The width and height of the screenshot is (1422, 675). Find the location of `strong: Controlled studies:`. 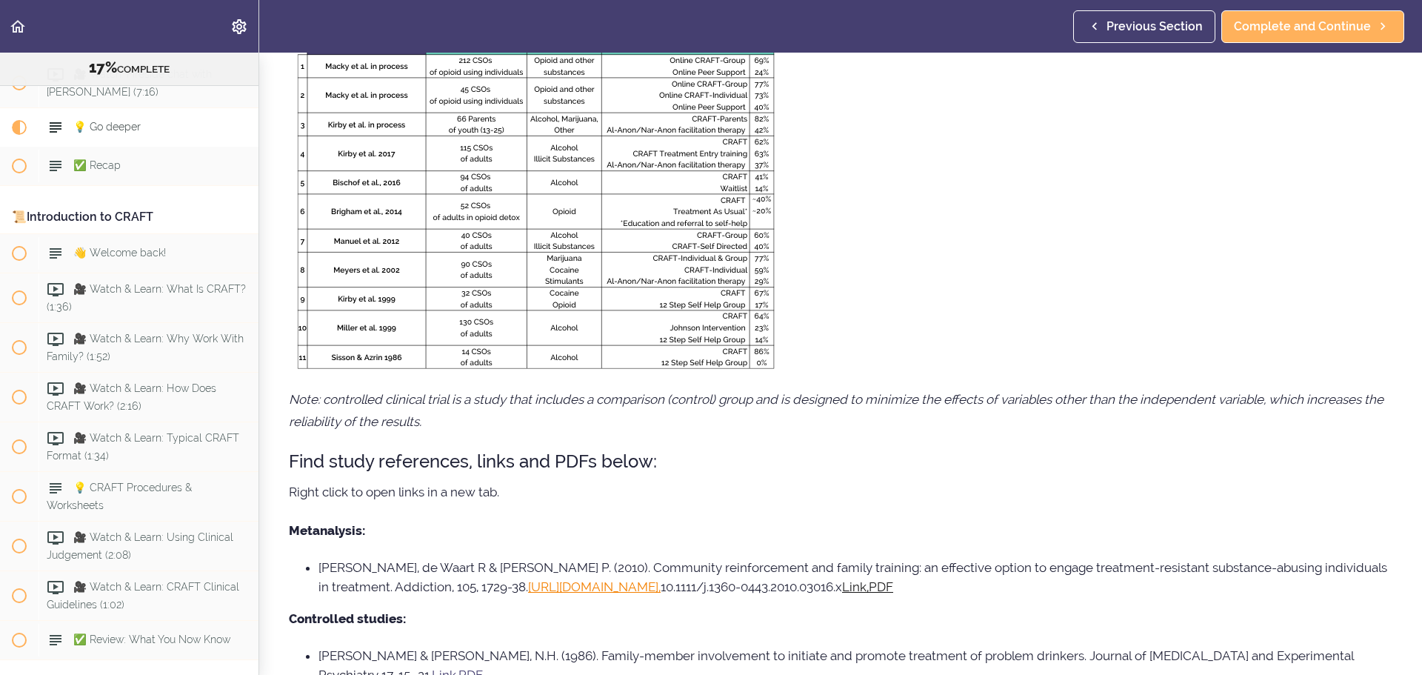

strong: Controlled studies: is located at coordinates (347, 618).